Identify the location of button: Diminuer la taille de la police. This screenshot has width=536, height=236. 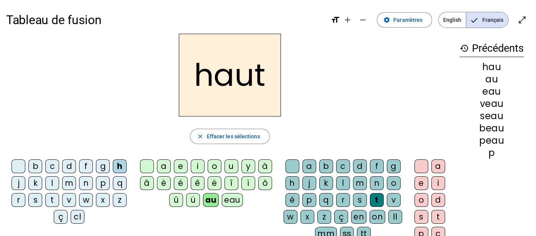
(363, 20).